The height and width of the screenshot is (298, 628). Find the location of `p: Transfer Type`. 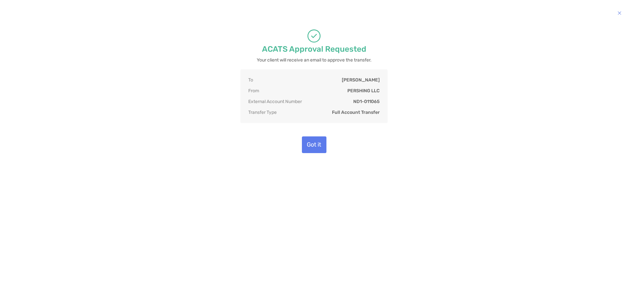

p: Transfer Type is located at coordinates (262, 112).